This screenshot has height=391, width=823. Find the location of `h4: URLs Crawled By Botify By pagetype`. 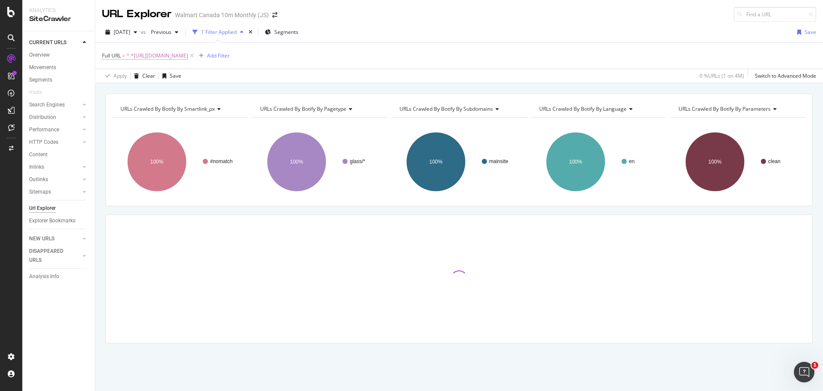

h4: URLs Crawled By Botify By pagetype is located at coordinates (319, 109).